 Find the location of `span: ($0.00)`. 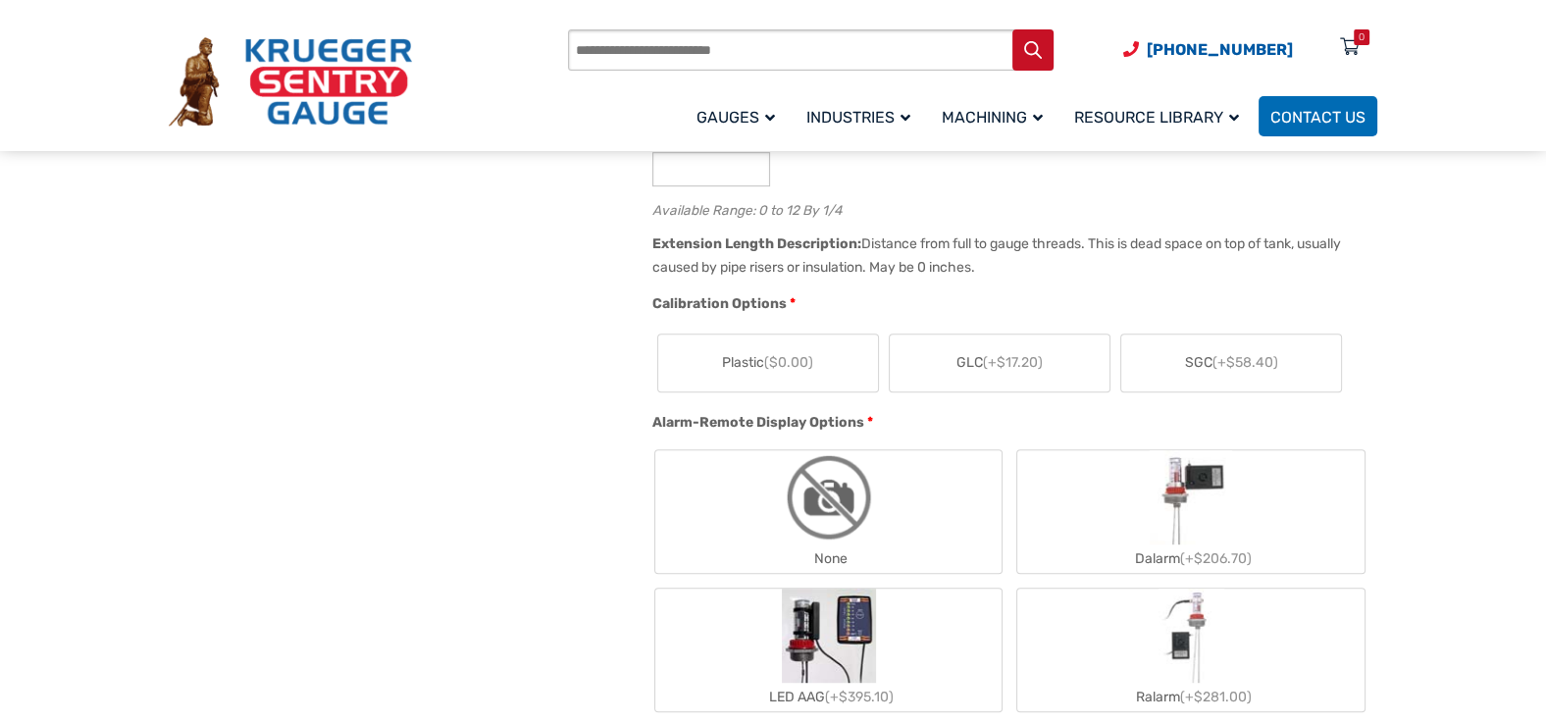

span: ($0.00) is located at coordinates (789, 362).